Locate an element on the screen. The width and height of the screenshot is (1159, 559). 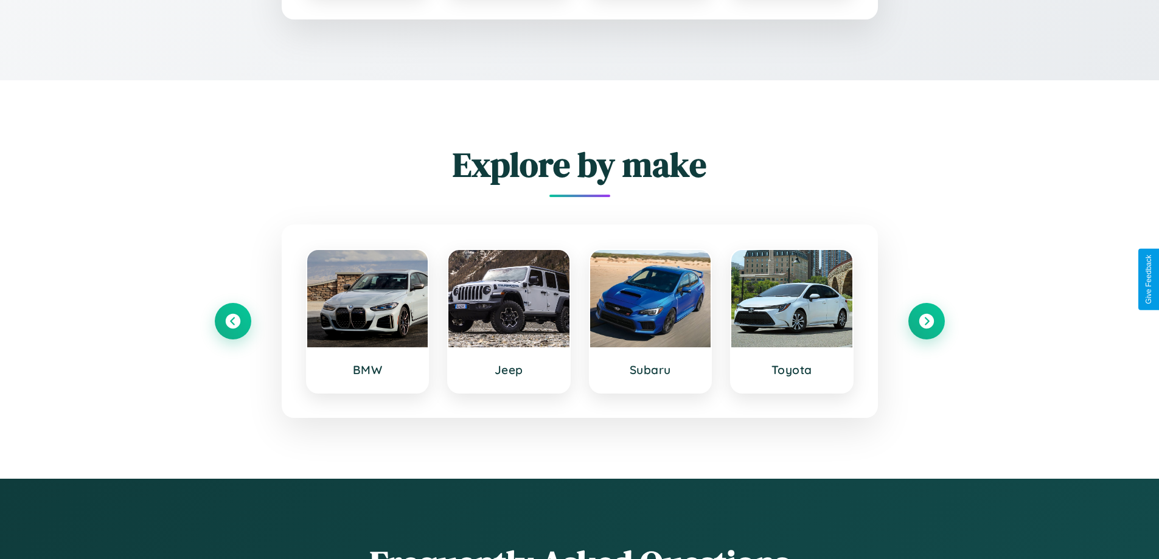
h3: Toyota is located at coordinates (792, 370).